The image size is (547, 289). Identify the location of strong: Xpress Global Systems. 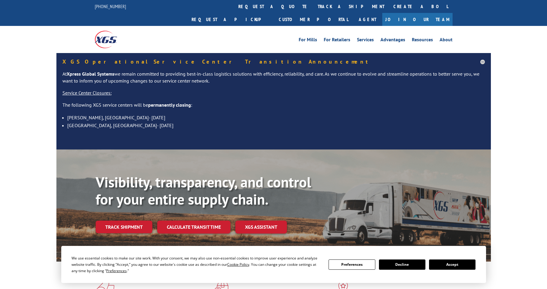
(91, 74).